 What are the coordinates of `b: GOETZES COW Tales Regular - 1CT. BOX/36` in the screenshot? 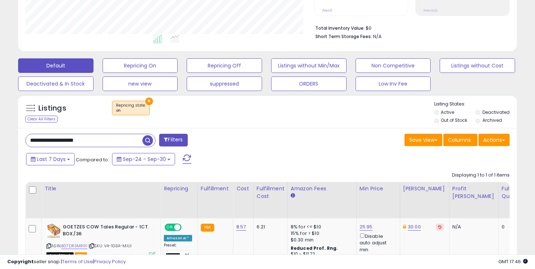 It's located at (106, 231).